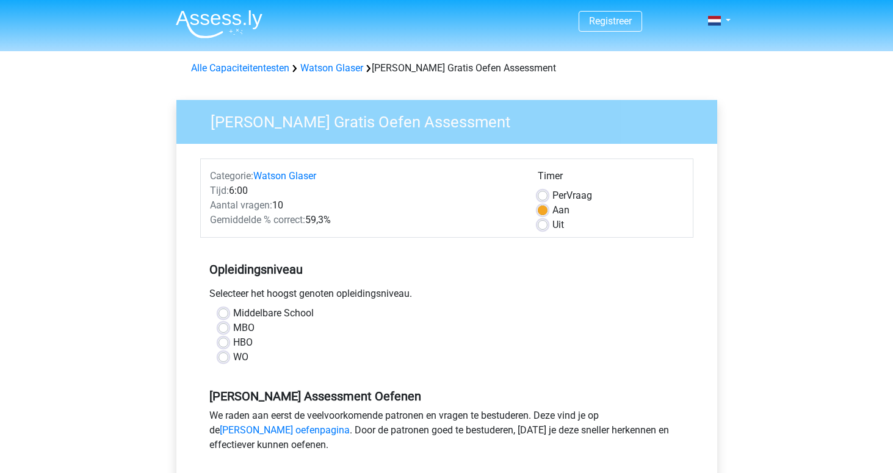 This screenshot has height=473, width=893. What do you see at coordinates (240, 358) in the screenshot?
I see `label: WO` at bounding box center [240, 358].